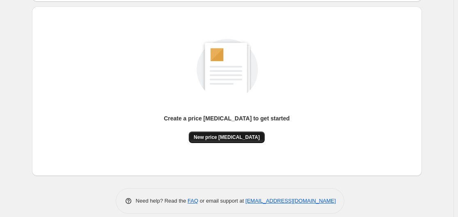 This screenshot has width=458, height=217. Describe the element at coordinates (162, 200) in the screenshot. I see `span: Need help? Read the` at that location.